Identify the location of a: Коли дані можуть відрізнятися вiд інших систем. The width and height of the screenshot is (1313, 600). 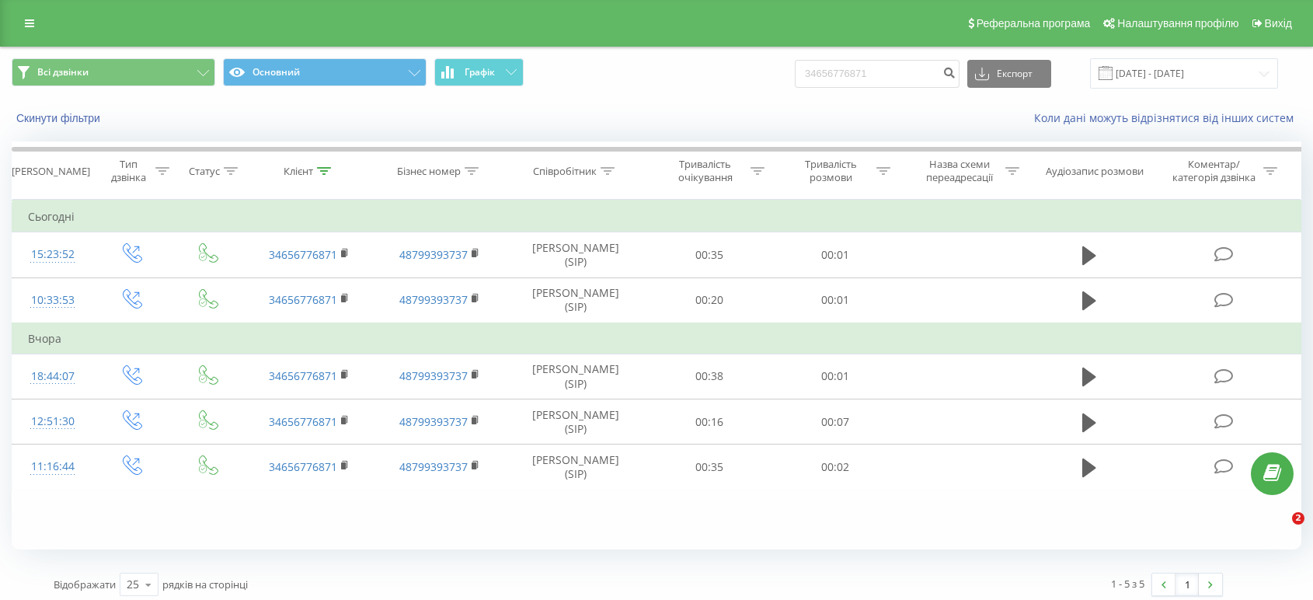
(1168, 117).